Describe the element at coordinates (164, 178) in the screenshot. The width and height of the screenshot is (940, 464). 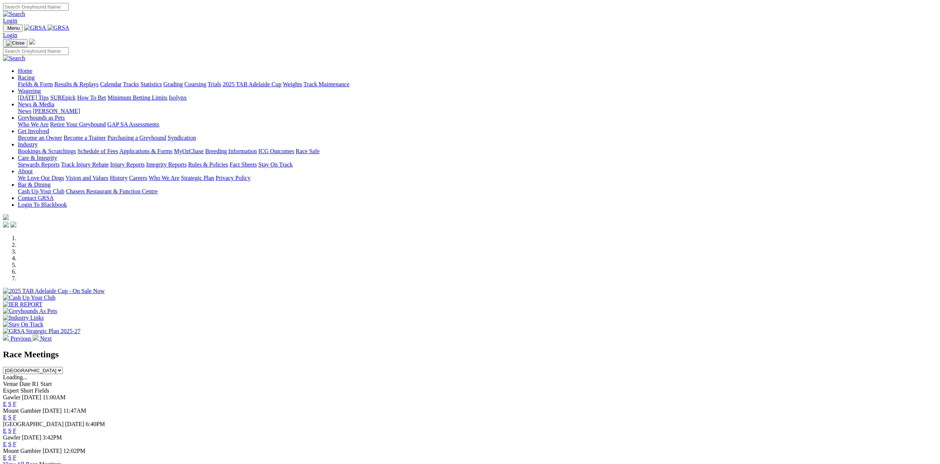
I see `a: Who We Are` at that location.